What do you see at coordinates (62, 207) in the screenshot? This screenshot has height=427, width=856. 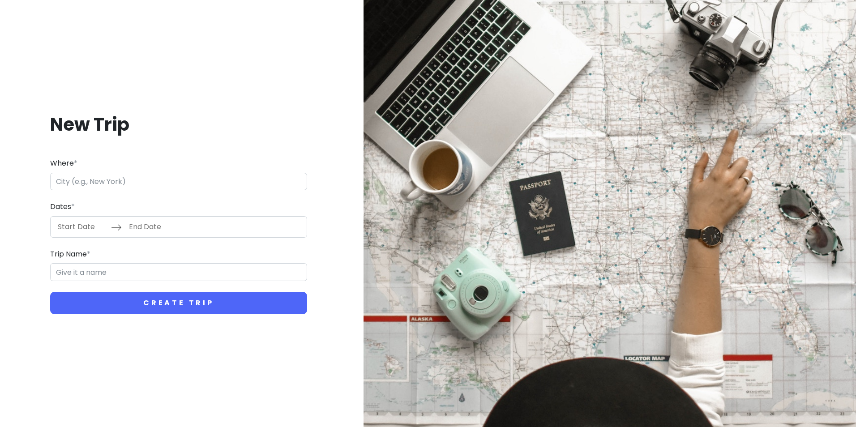 I see `label: Dates` at bounding box center [62, 207].